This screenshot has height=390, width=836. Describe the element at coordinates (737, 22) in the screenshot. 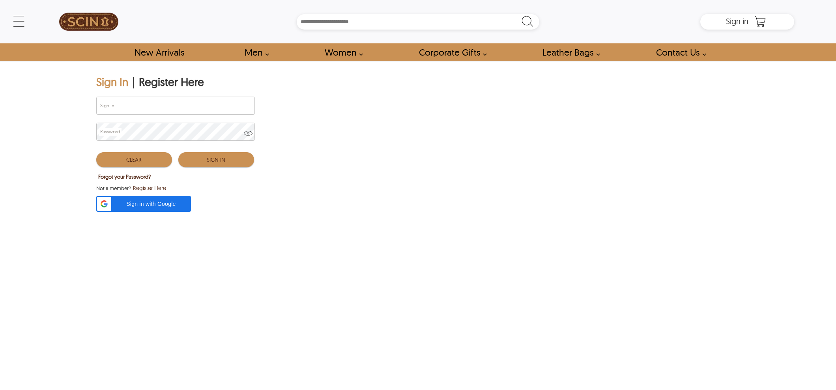

I see `a: Sign in` at that location.